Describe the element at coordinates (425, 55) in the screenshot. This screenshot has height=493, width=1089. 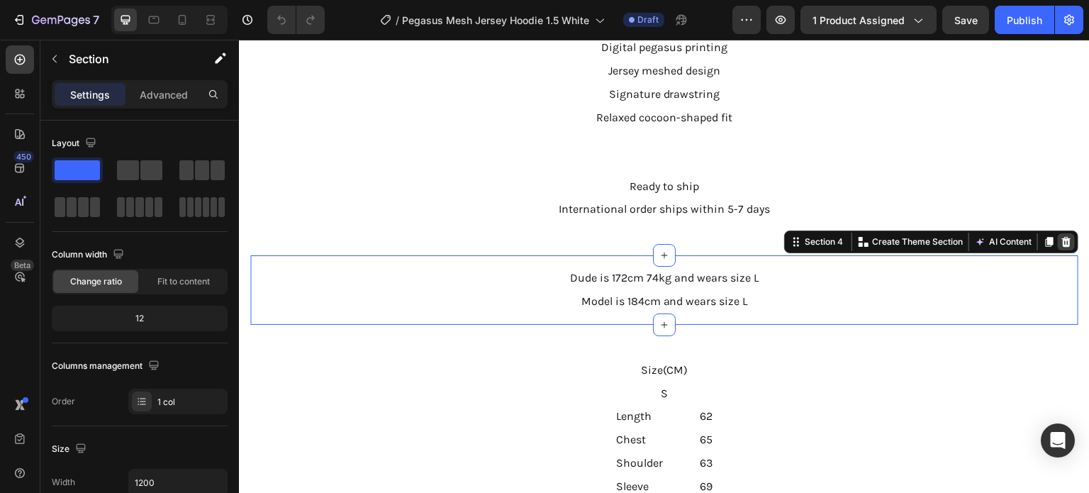
I see `p: Signature drawstring` at that location.